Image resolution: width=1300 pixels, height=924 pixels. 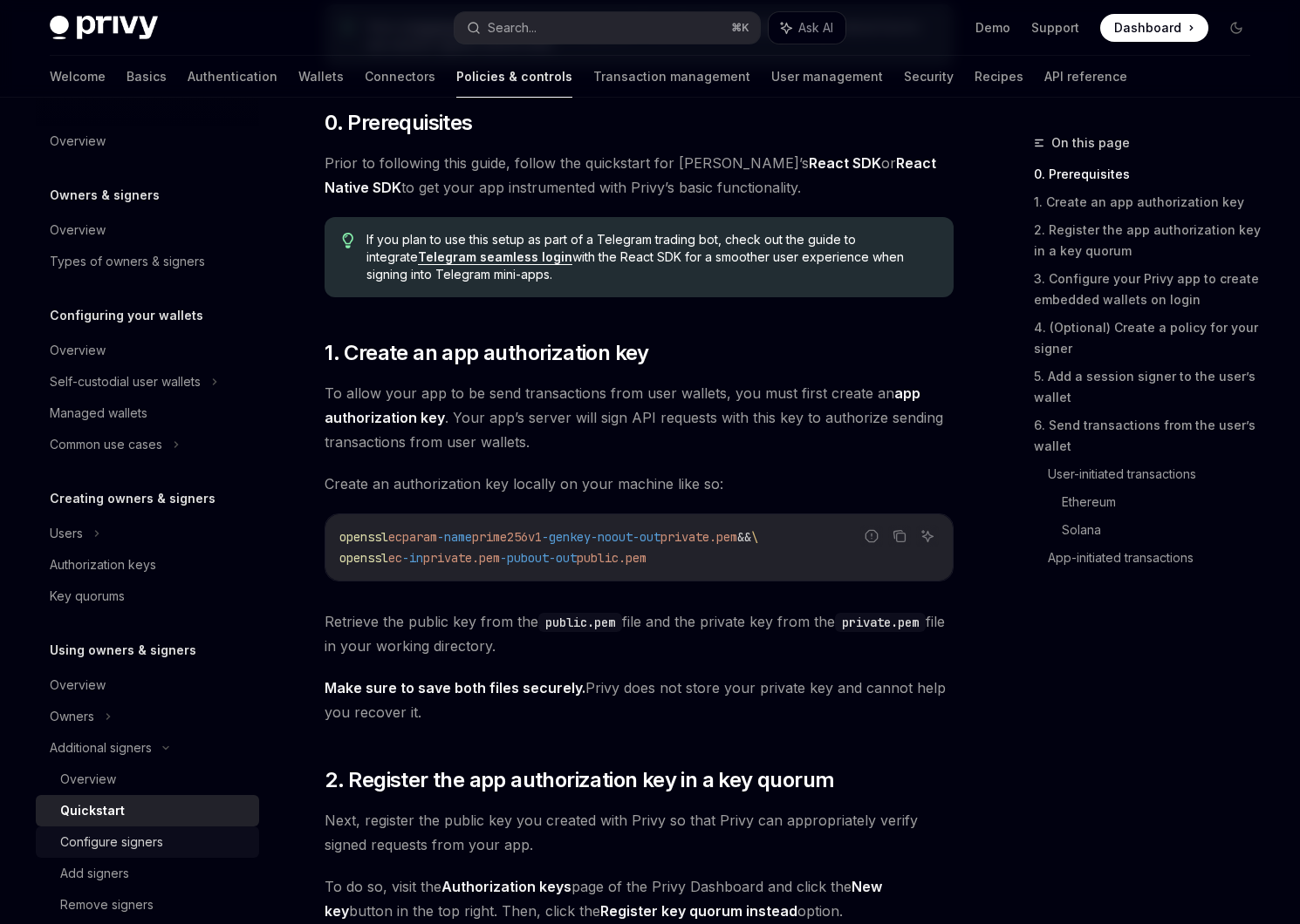 What do you see at coordinates (104, 28) in the screenshot?
I see `img: dark logo` at bounding box center [104, 28].